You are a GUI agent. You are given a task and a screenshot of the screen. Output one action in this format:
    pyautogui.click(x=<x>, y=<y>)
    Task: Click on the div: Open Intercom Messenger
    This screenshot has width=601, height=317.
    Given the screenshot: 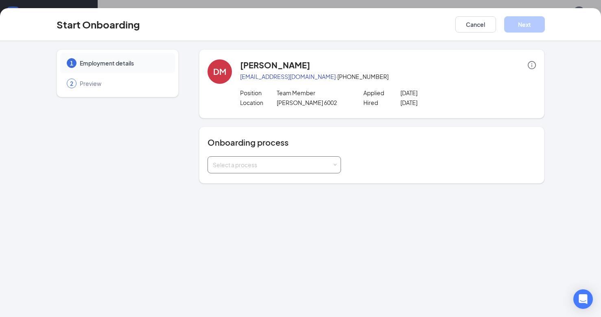 What is the action you would take?
    pyautogui.click(x=583, y=299)
    